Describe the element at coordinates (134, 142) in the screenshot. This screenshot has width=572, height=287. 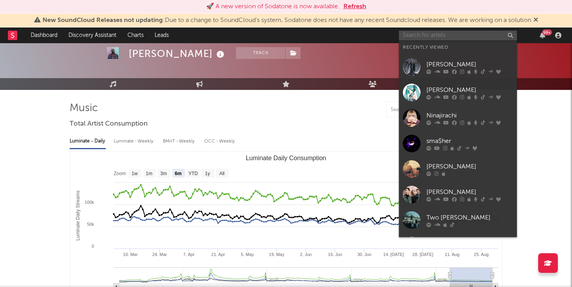
I see `div: Luminate - Weekly` at that location.